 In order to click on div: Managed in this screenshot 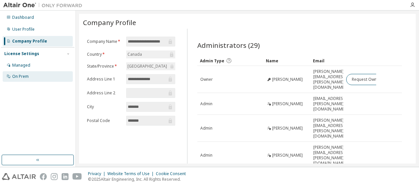, I will do `click(21, 65)`.